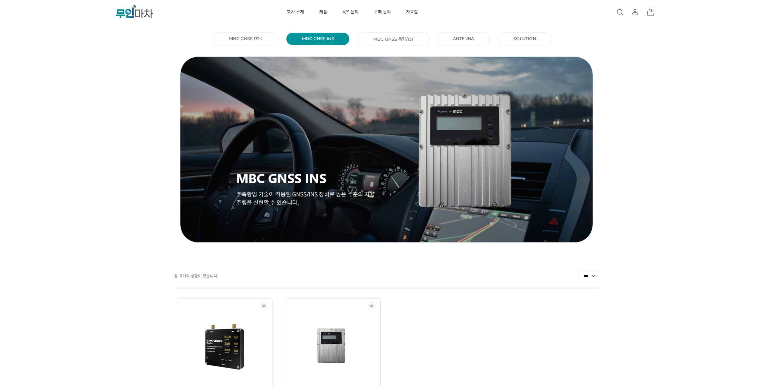 The image size is (773, 386). I want to click on img: MGI-2000, so click(333, 346).